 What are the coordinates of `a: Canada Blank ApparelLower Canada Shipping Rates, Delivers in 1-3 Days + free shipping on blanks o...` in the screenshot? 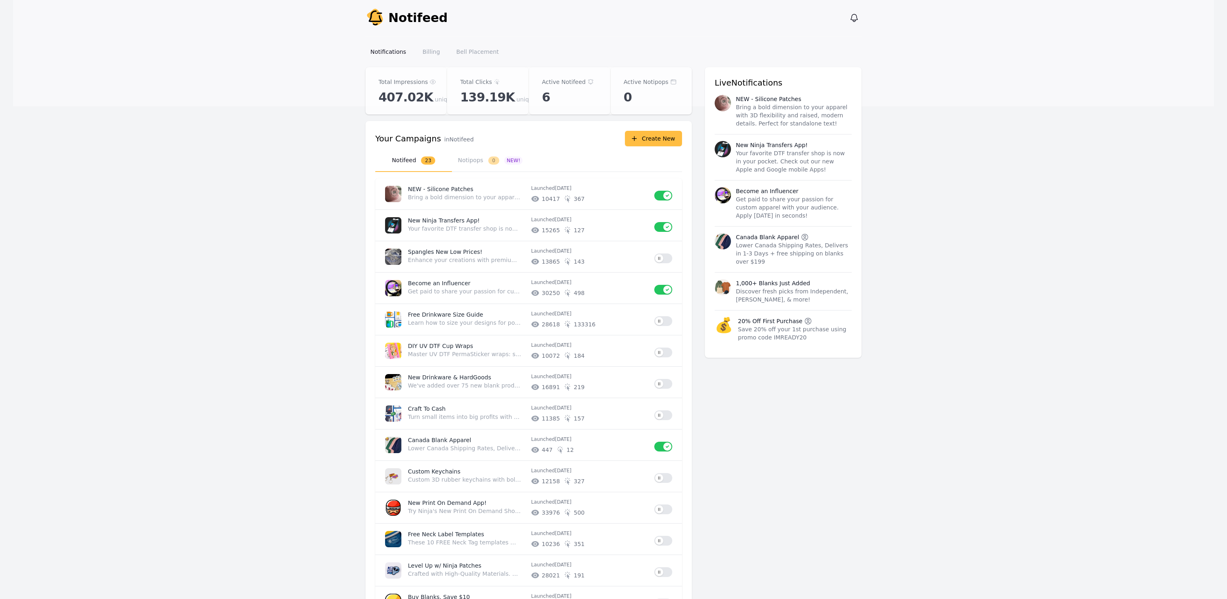 It's located at (529, 445).